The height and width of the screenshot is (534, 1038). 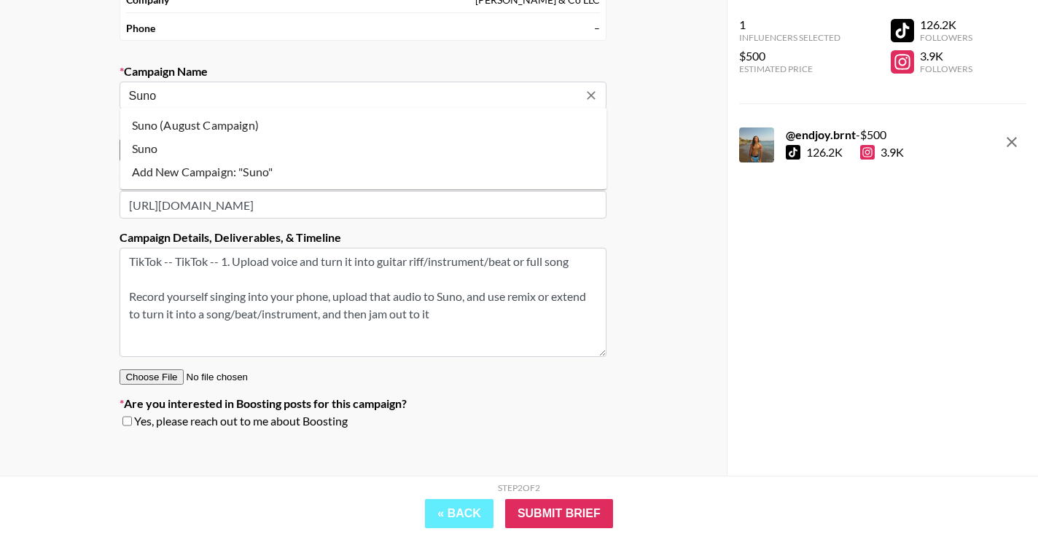 I want to click on button: remove, so click(x=1012, y=142).